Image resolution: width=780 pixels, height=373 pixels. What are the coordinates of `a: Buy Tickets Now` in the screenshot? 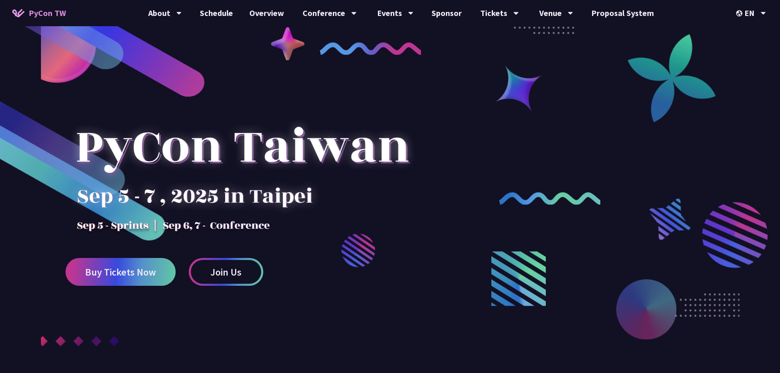 It's located at (120, 272).